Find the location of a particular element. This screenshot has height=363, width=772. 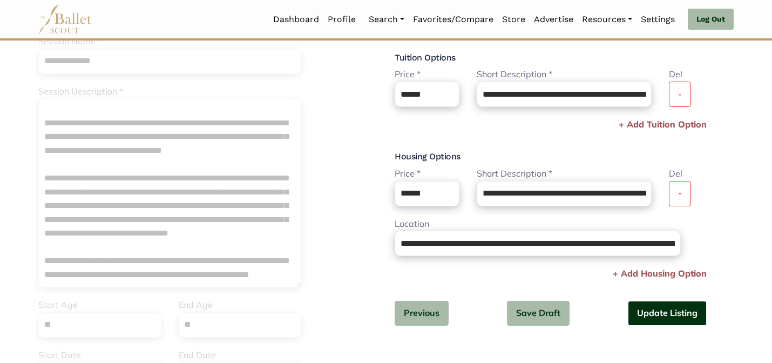

h5: Housing Options is located at coordinates (551, 157).